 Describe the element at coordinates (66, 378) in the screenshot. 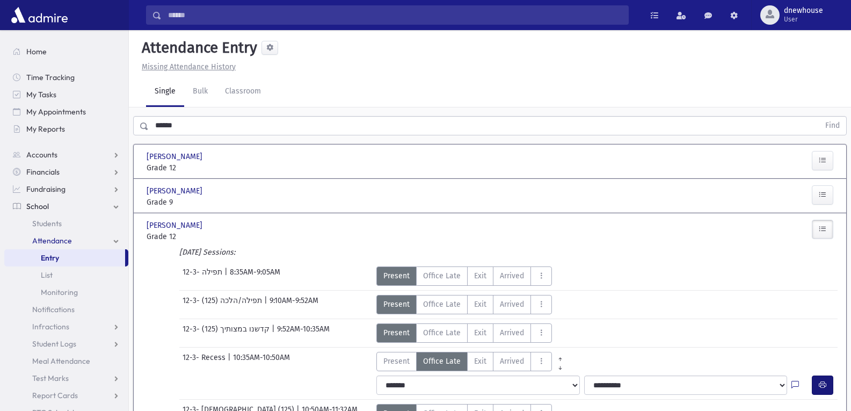

I see `a: Test Marks` at that location.